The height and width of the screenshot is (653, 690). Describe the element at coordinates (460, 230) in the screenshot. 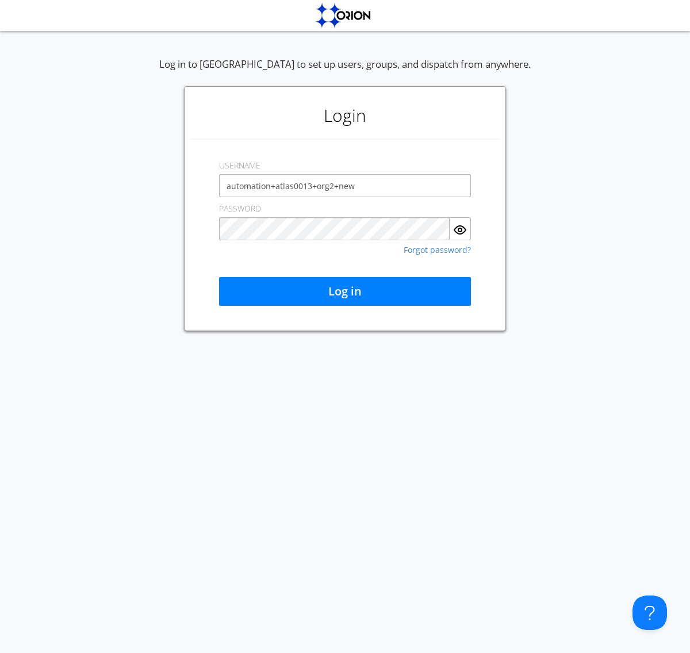

I see `img: eye.svg` at that location.